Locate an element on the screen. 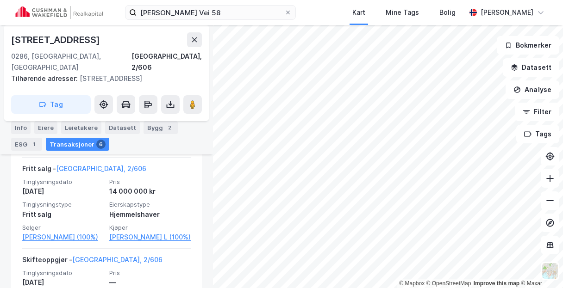 The height and width of the screenshot is (288, 563). button: Tags is located at coordinates (537, 134).